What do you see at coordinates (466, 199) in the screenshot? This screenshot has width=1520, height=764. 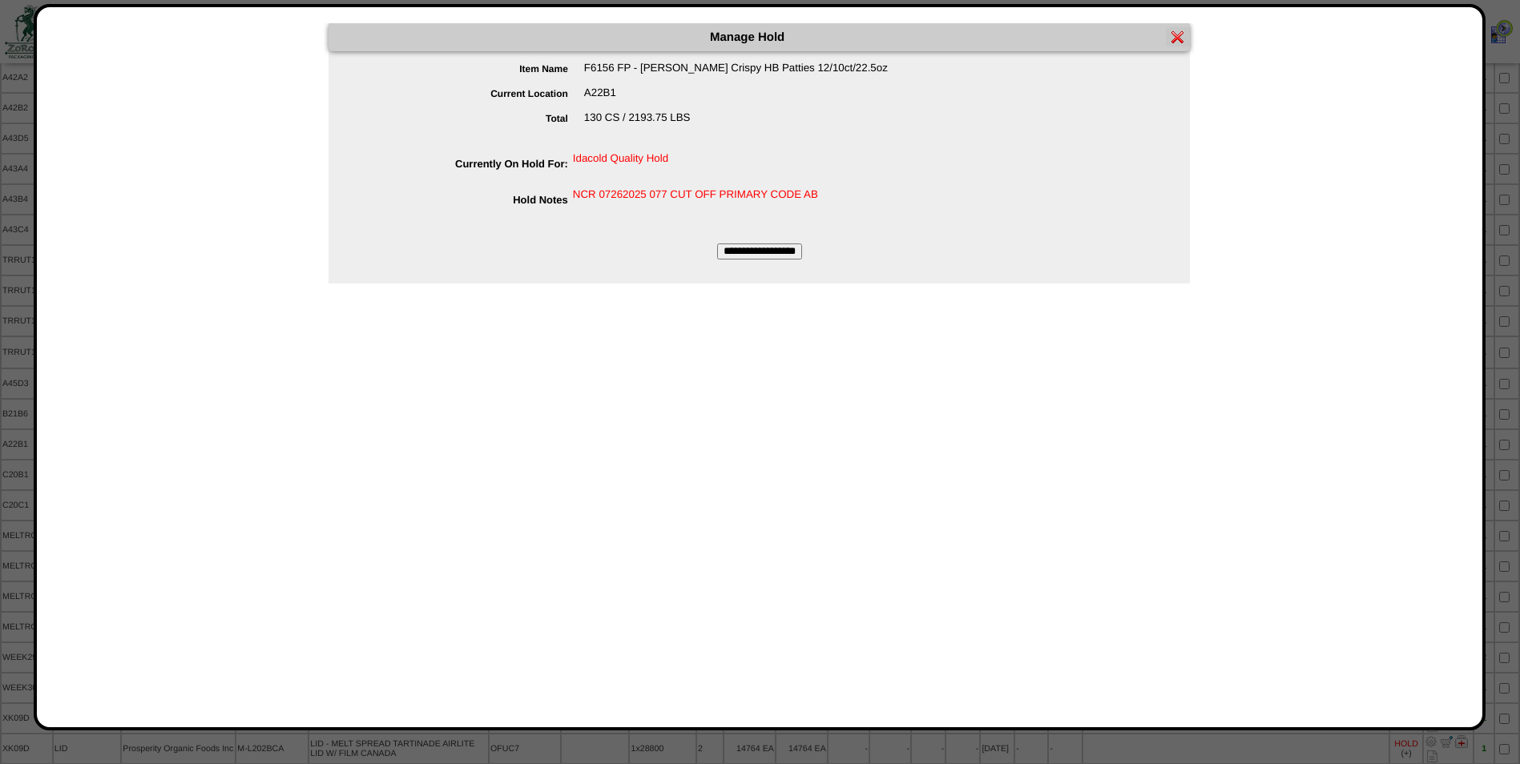 I see `label: Hold Notes` at bounding box center [466, 199].